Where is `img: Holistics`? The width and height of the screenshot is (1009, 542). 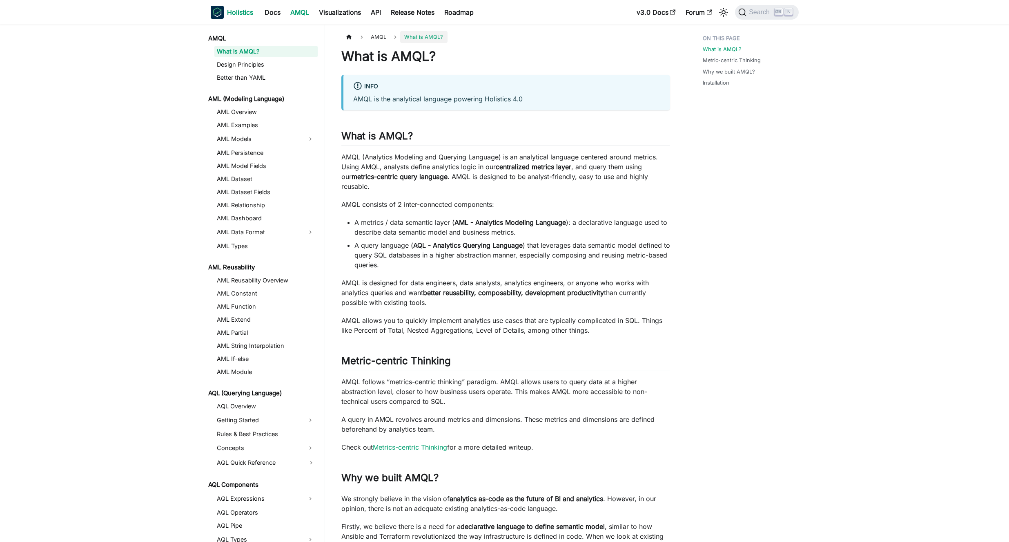
img: Holistics is located at coordinates (217, 12).